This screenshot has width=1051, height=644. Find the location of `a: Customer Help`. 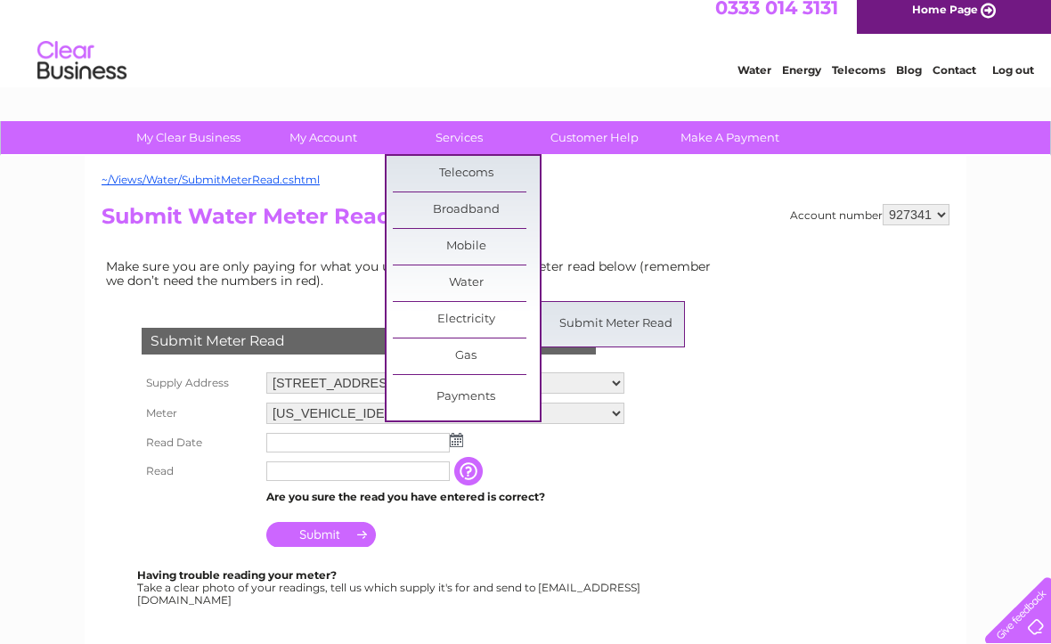

a: Customer Help is located at coordinates (594, 137).